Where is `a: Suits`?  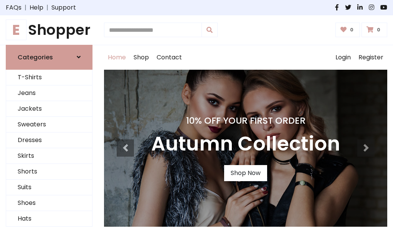 a: Suits is located at coordinates (49, 188).